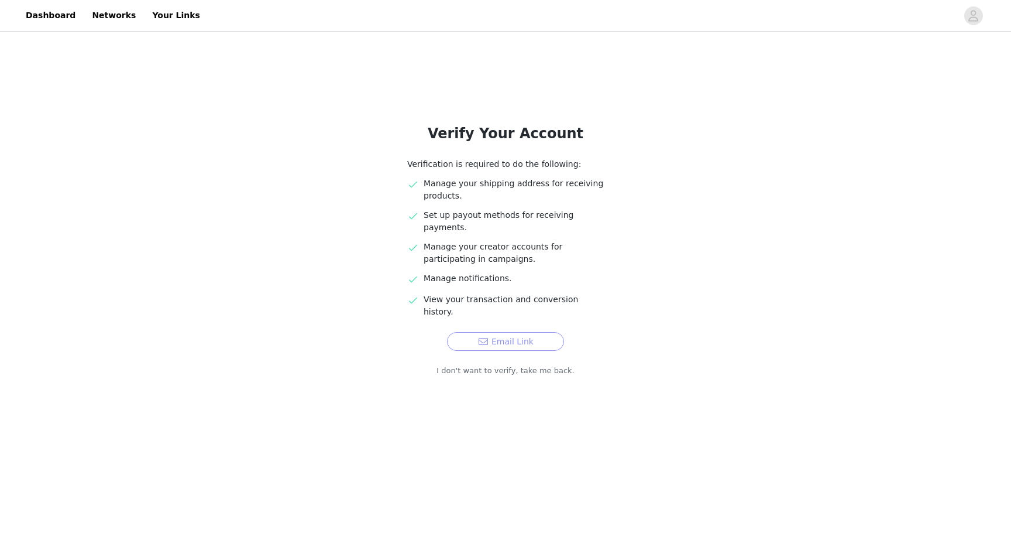 The image size is (1011, 543). What do you see at coordinates (514, 190) in the screenshot?
I see `p: Manage your shipping address for receiving products.` at bounding box center [514, 190].